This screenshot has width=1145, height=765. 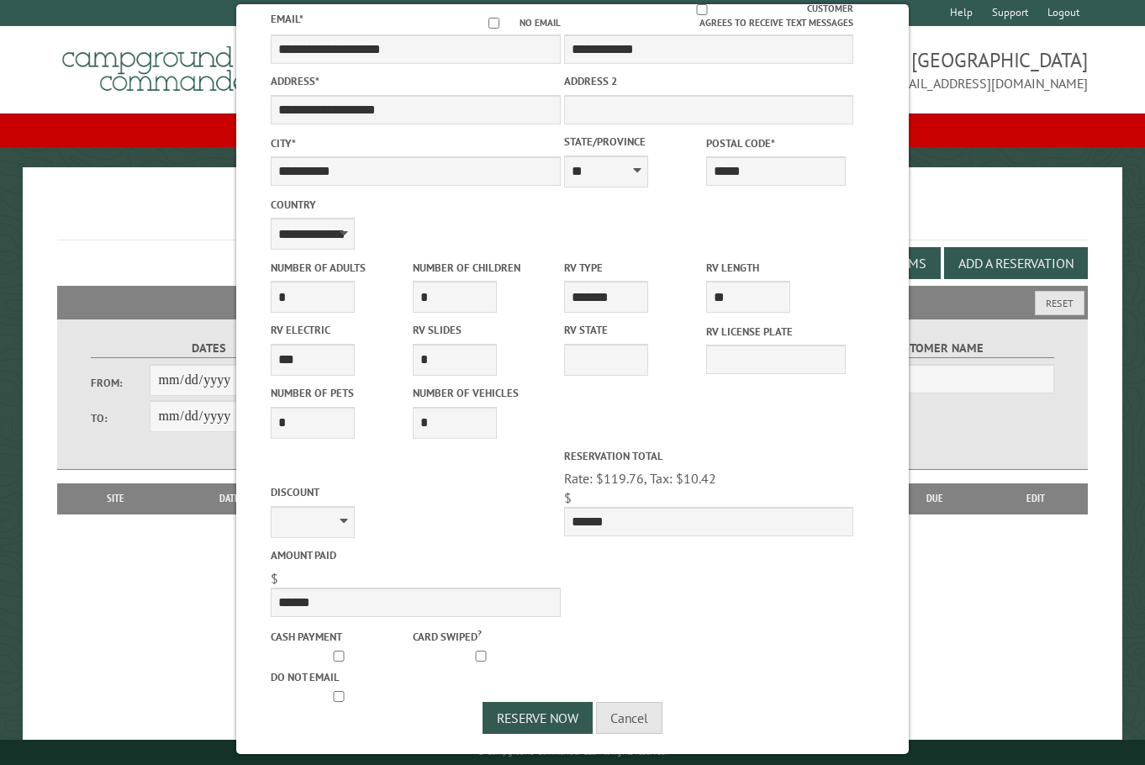 What do you see at coordinates (775, 143) in the screenshot?
I see `label: Postal Code` at bounding box center [775, 143].